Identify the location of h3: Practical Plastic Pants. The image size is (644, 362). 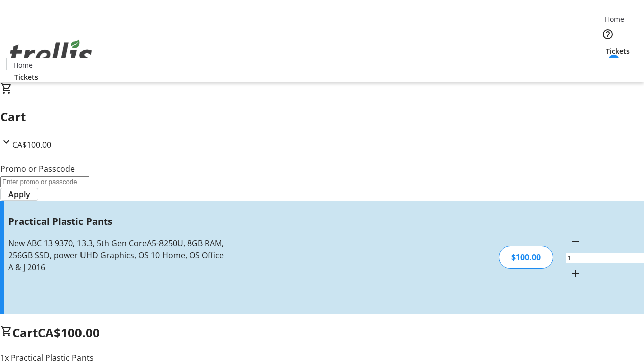
(118, 221).